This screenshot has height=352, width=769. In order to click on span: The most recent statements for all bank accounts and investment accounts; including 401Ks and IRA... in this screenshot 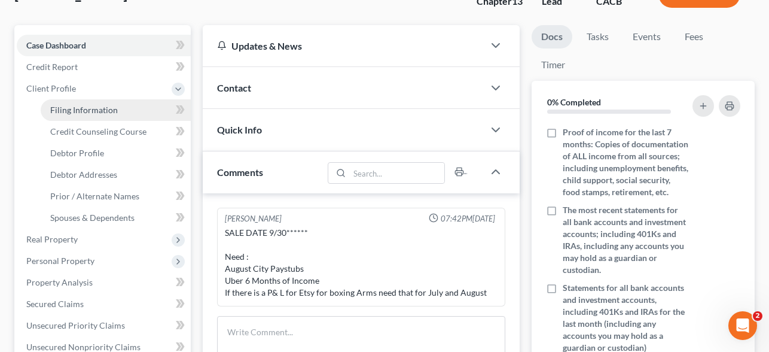, I will do `click(626, 240)`.